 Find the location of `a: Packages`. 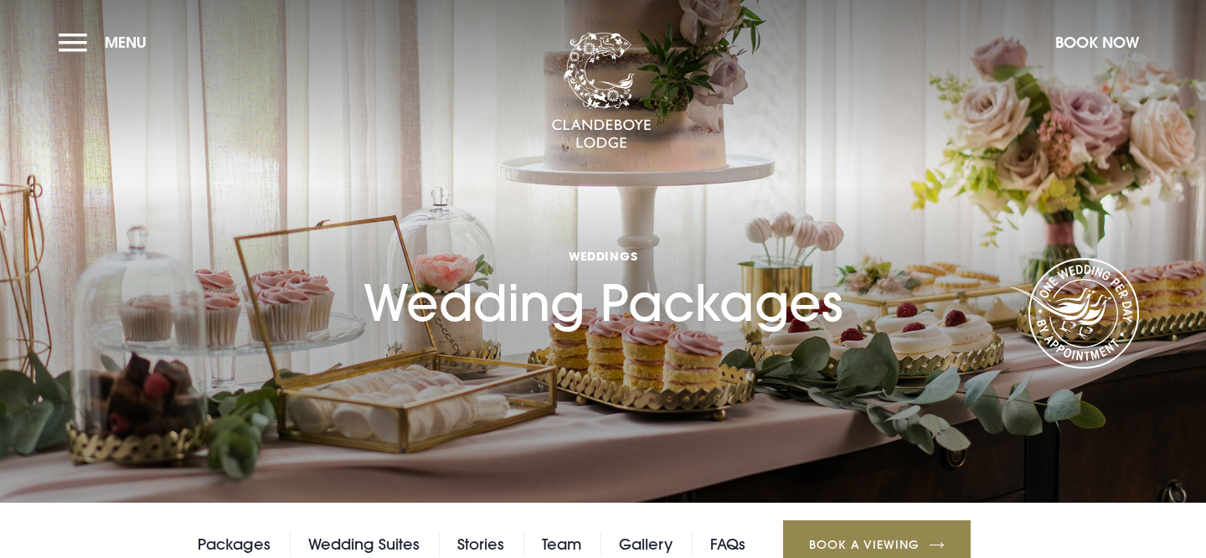

a: Packages is located at coordinates (234, 545).